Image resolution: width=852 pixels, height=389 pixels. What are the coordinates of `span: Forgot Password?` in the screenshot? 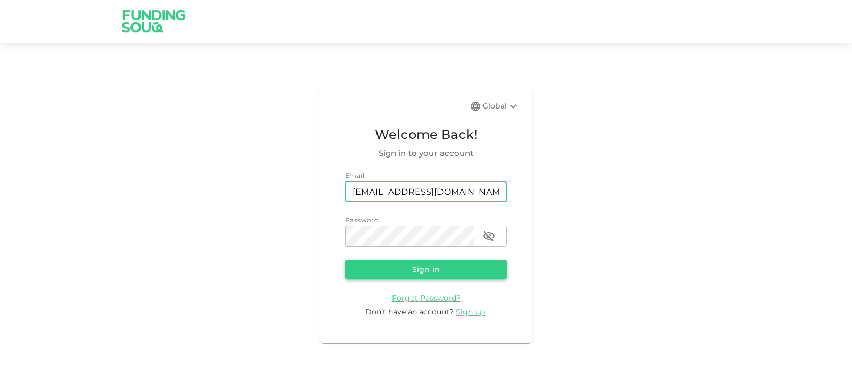 It's located at (426, 298).